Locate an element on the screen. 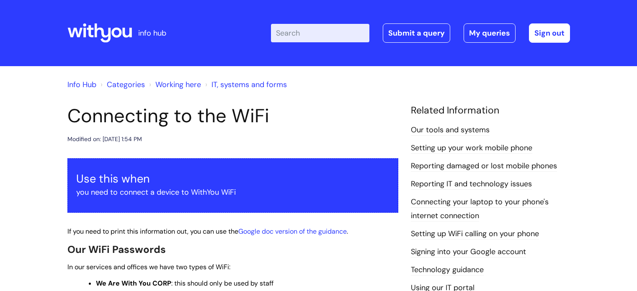 Image resolution: width=637 pixels, height=291 pixels. h3: Use this when is located at coordinates (233, 179).